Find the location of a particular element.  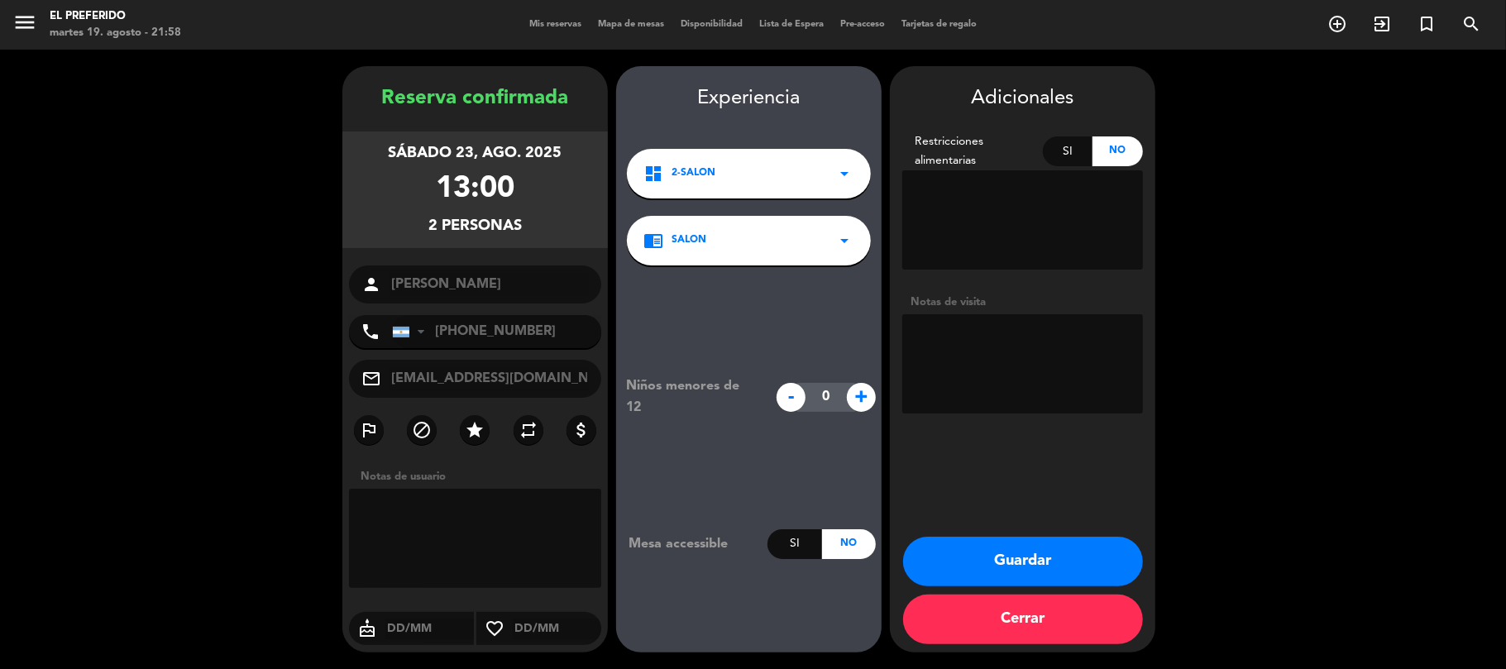

div: Notas de visita is located at coordinates (1022, 302).